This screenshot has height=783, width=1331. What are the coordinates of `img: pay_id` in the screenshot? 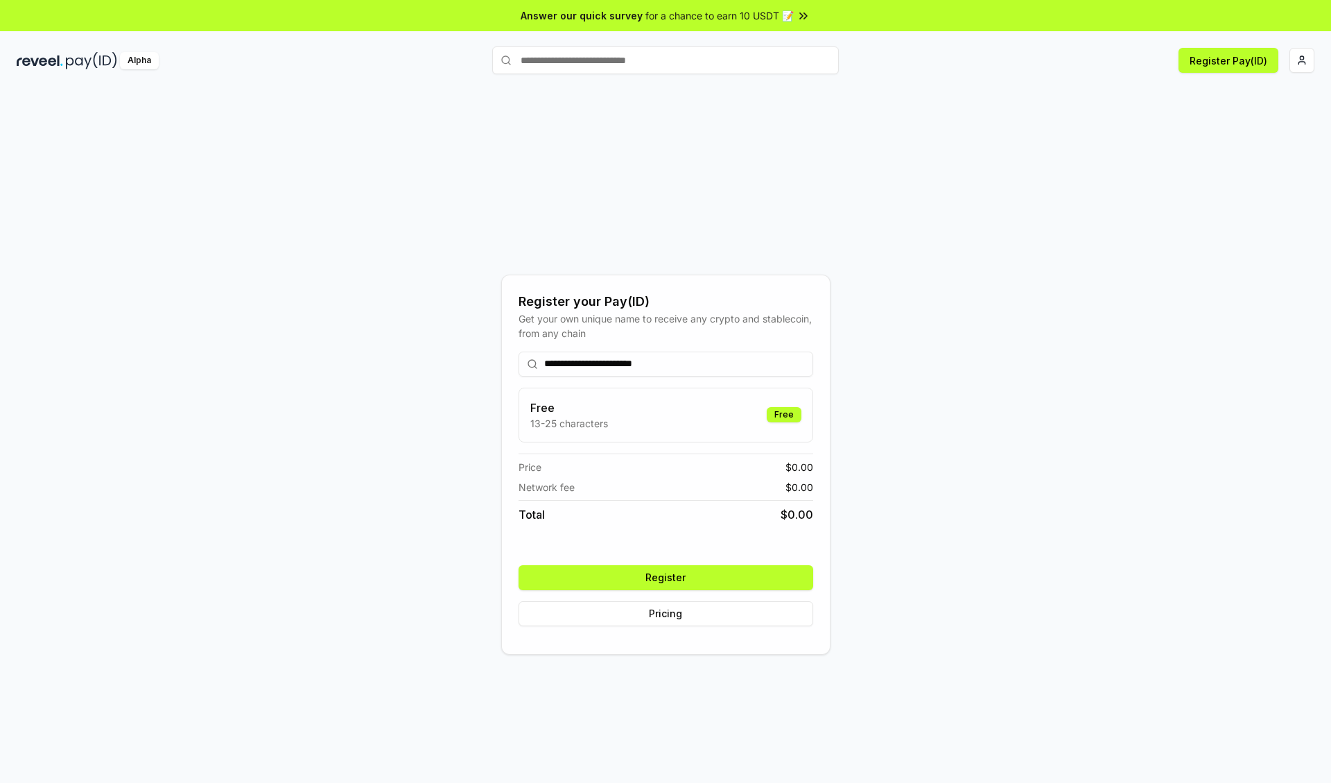 It's located at (91, 60).